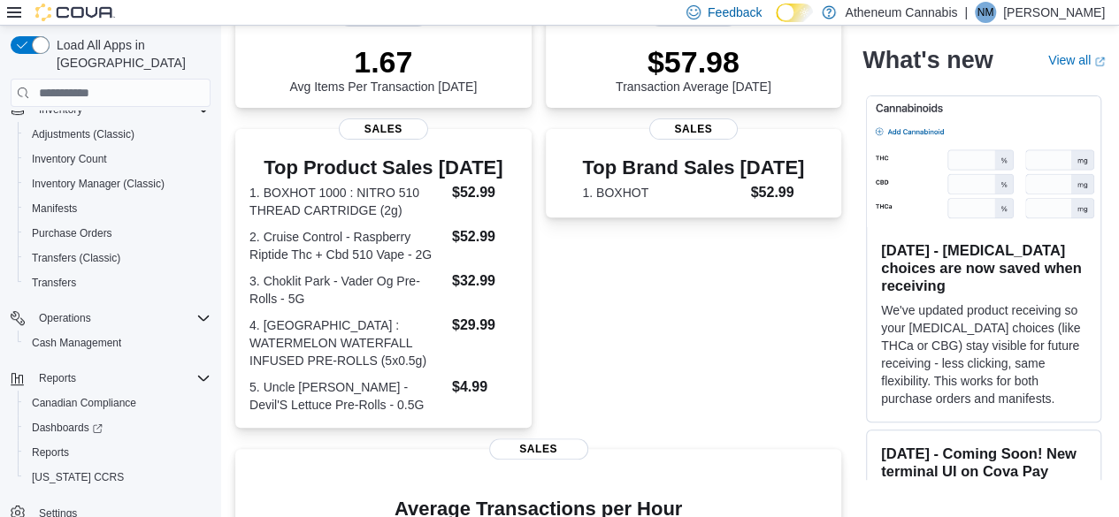 Image resolution: width=1119 pixels, height=517 pixels. I want to click on a: Cash Management, so click(76, 343).